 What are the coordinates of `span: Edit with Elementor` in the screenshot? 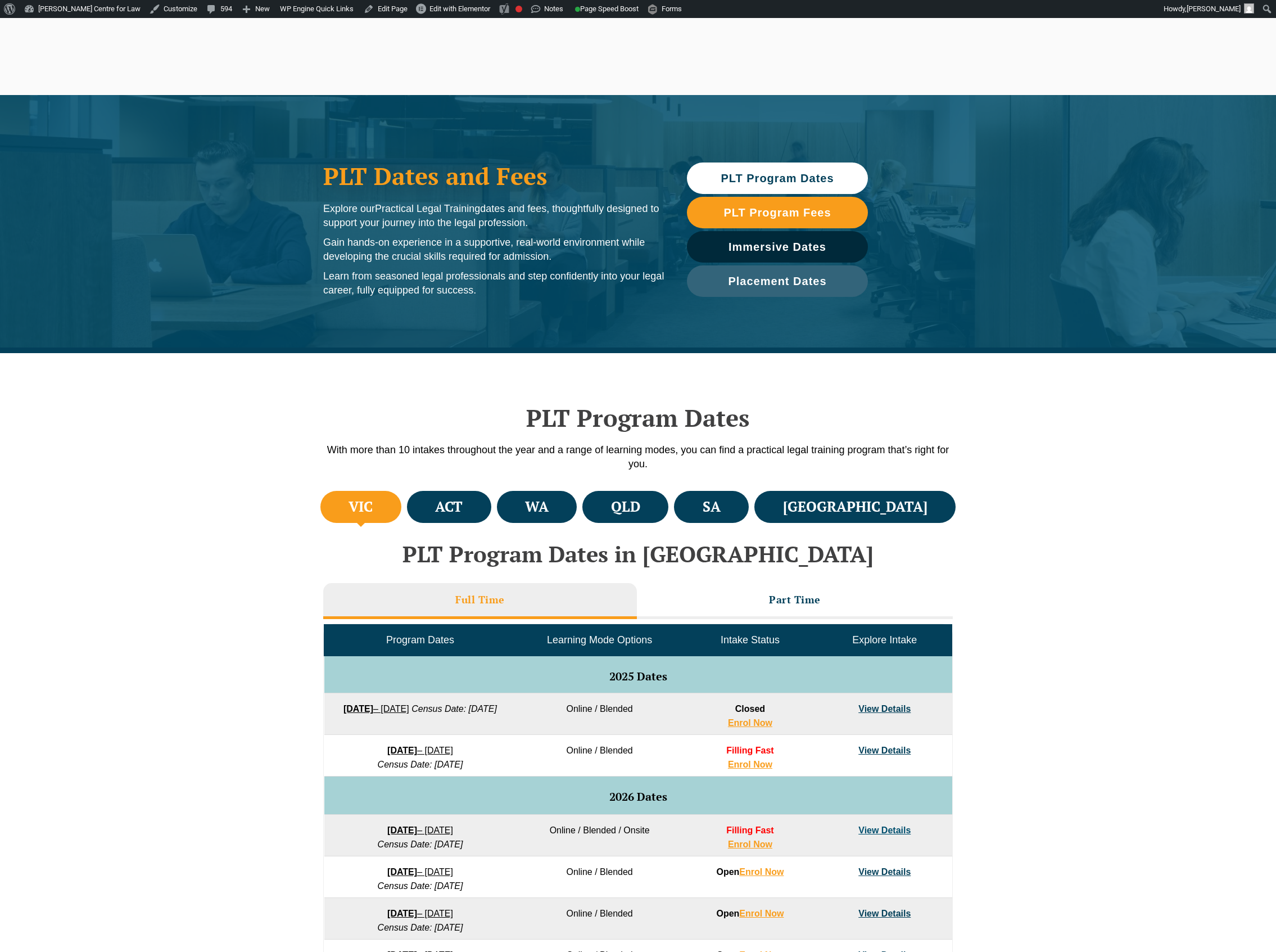 It's located at (460, 8).